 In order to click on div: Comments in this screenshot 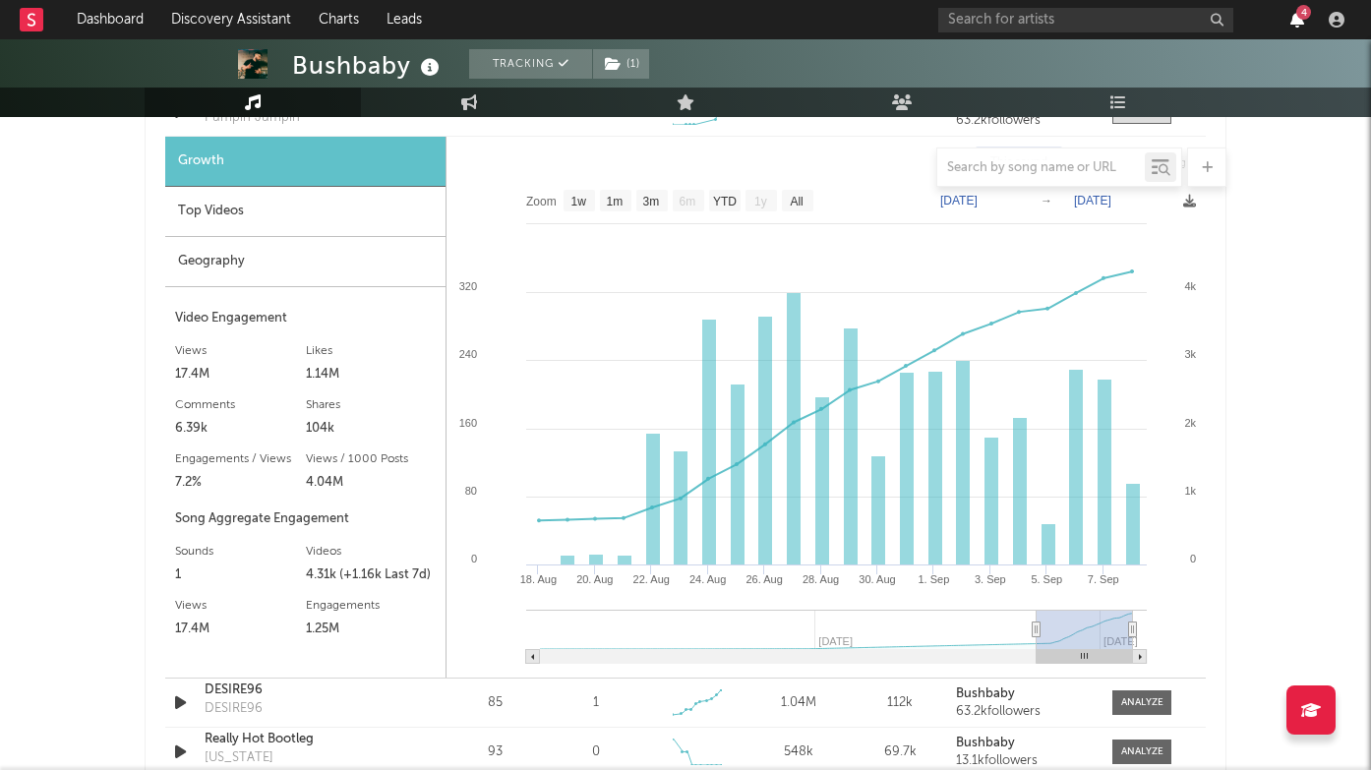, I will do `click(240, 405)`.